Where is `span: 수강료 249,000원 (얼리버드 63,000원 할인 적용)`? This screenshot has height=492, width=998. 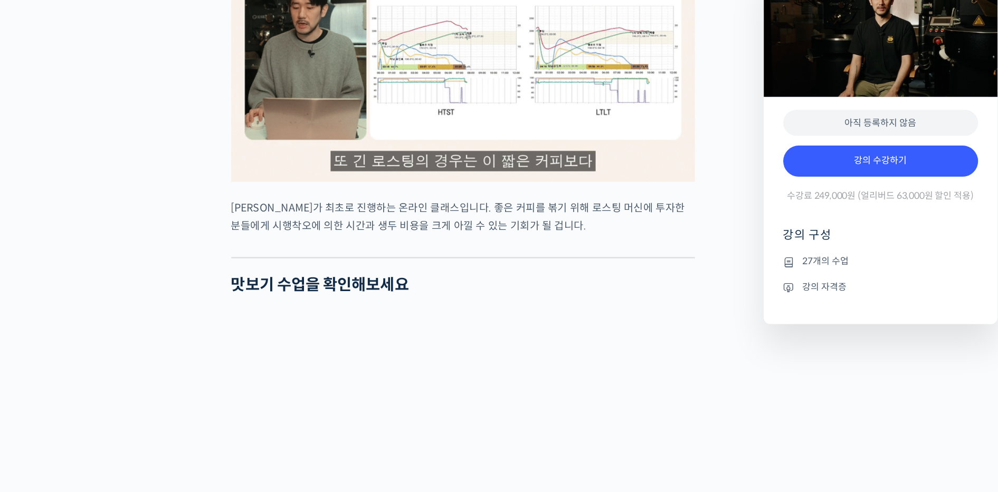 span: 수강료 249,000원 (얼리버드 63,000원 할인 적용) is located at coordinates (716, 251).